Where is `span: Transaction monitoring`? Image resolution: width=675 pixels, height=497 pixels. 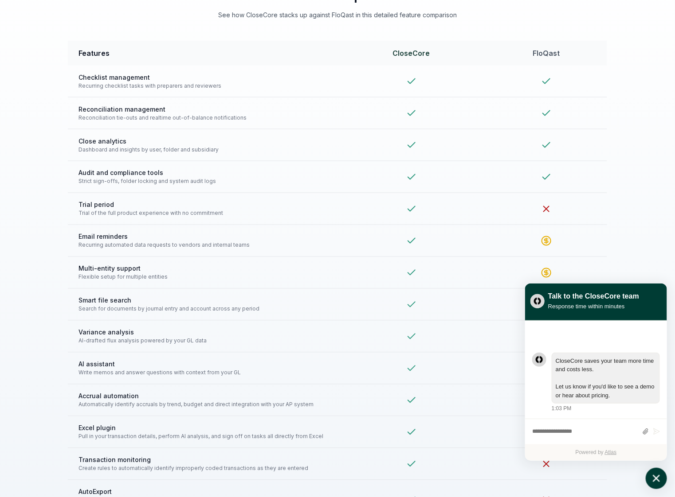
span: Transaction monitoring is located at coordinates (203, 460).